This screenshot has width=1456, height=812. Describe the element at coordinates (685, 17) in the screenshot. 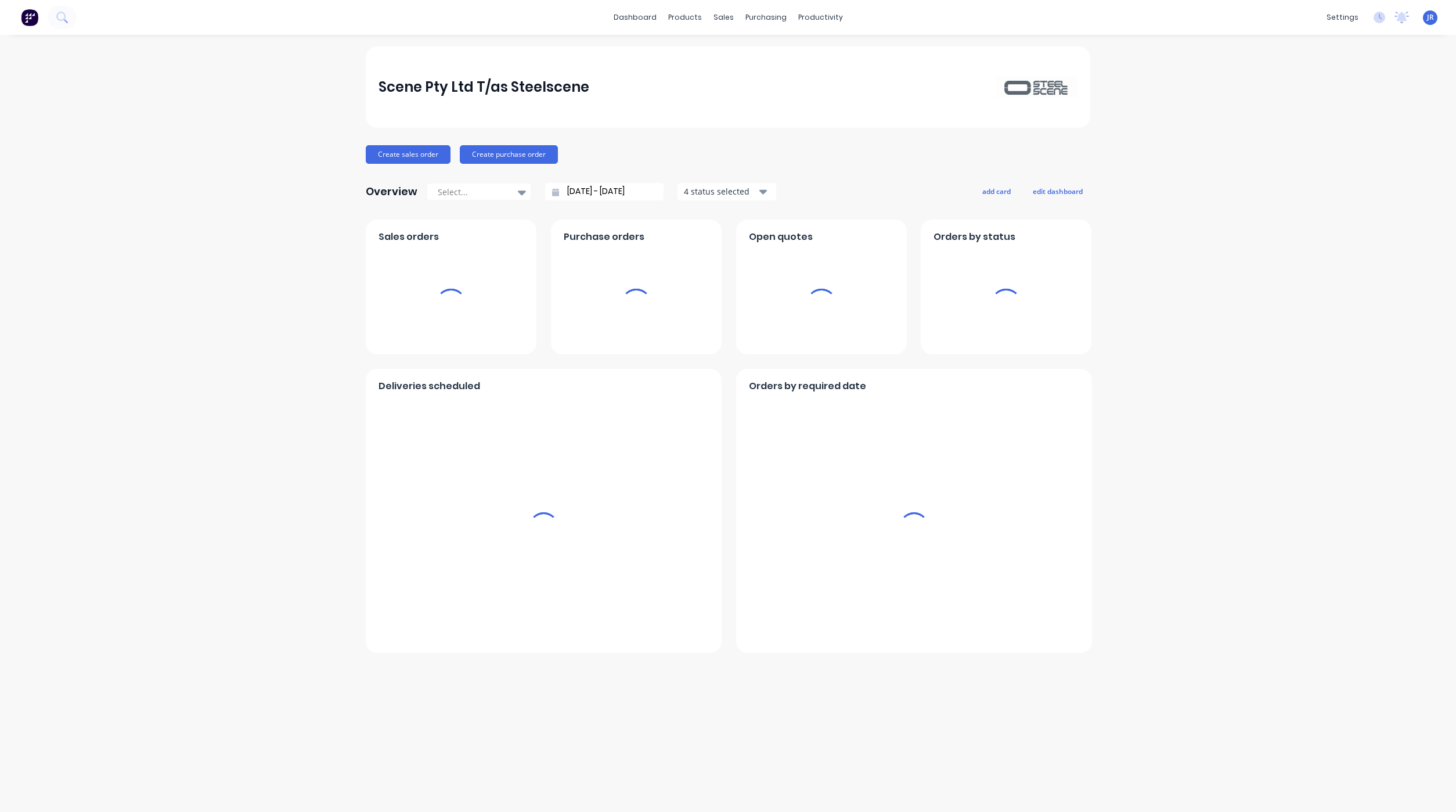

I see `div: products` at that location.